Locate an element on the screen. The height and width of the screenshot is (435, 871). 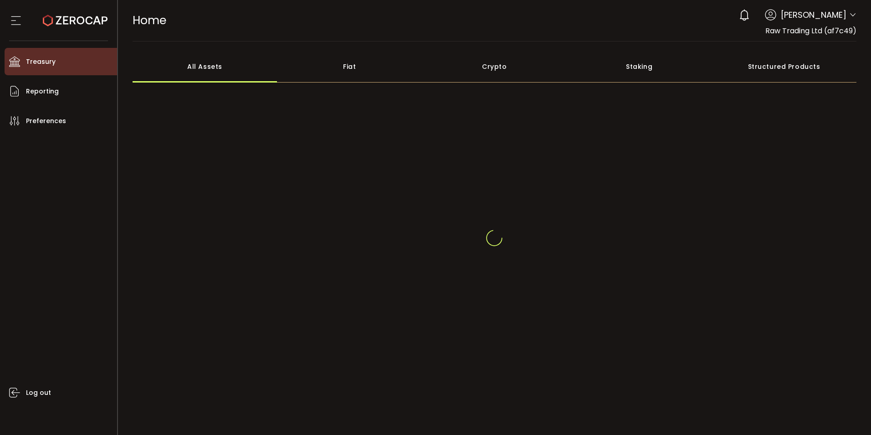
span: Home is located at coordinates (149, 20).